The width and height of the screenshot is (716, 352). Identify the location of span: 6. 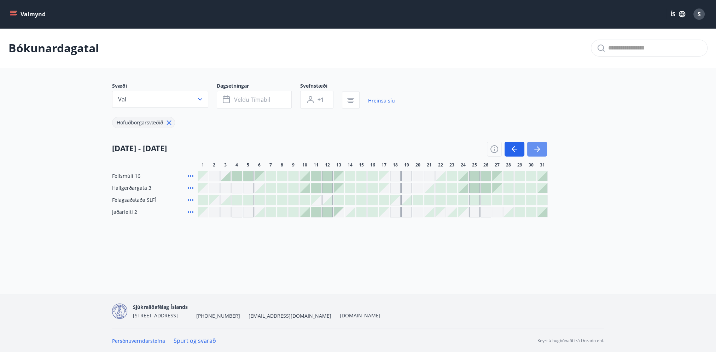
(259, 165).